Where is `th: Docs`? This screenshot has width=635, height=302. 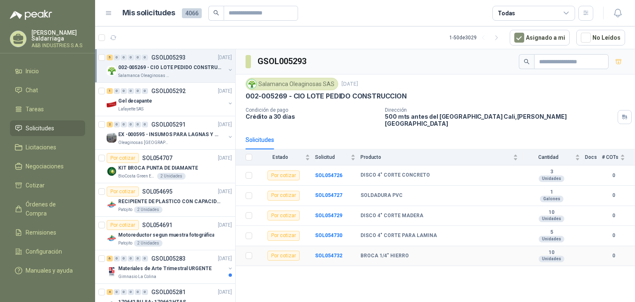 th: Docs is located at coordinates (593, 157).